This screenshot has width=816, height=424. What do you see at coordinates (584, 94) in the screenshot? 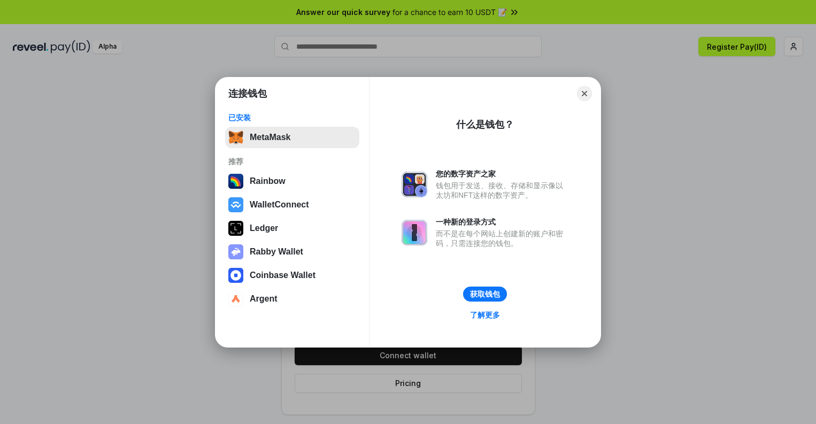
I see `button: Close` at bounding box center [584, 94].